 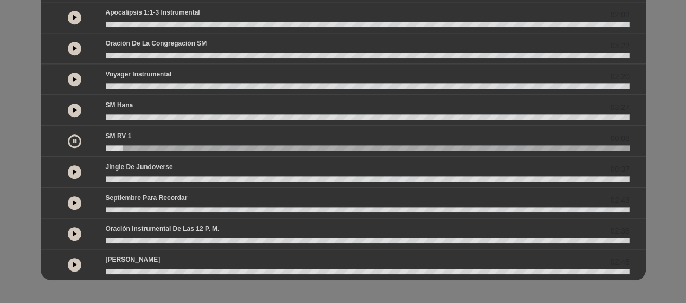 What do you see at coordinates (163, 229) in the screenshot?
I see `font: Oración instrumental de las 12 p. m.` at bounding box center [163, 229].